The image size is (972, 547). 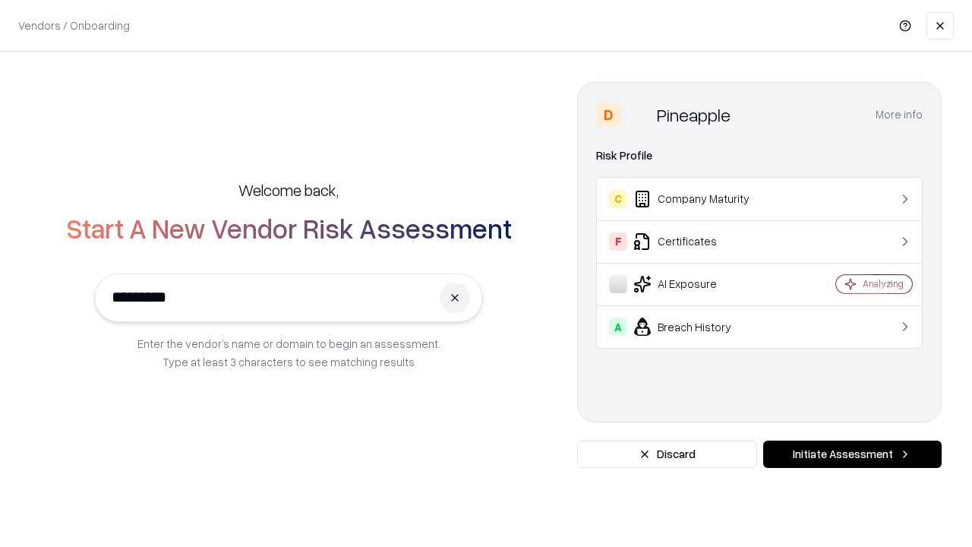 What do you see at coordinates (667, 454) in the screenshot?
I see `button: Discard` at bounding box center [667, 454].